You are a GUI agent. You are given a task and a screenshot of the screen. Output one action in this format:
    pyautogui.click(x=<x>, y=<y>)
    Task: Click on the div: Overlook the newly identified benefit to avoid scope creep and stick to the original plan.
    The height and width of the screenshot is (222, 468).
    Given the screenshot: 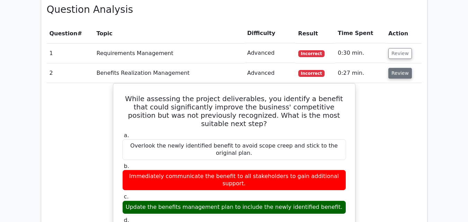 What is the action you would take?
    pyautogui.click(x=234, y=150)
    